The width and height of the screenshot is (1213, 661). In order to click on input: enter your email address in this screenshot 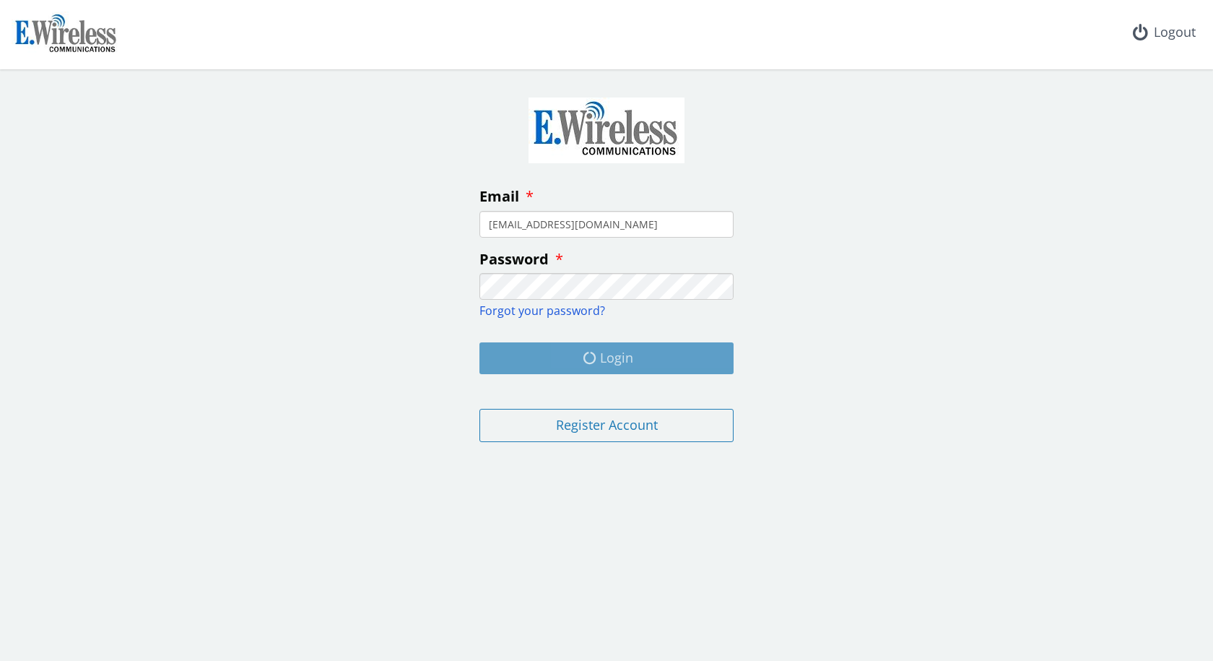, I will do `click(607, 224)`.